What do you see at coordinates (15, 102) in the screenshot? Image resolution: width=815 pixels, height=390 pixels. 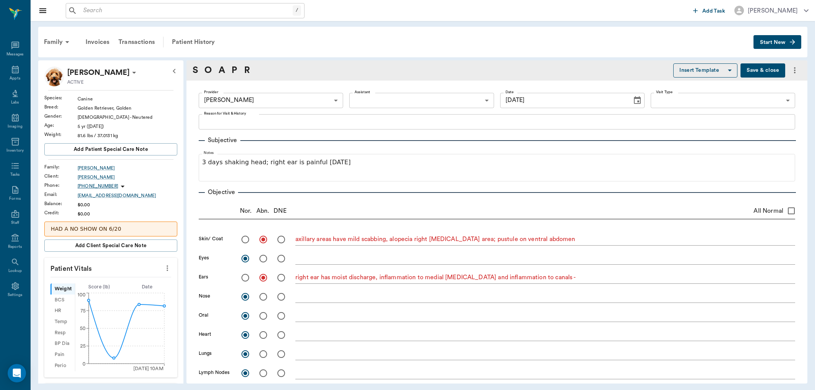 I see `div: Labs` at bounding box center [15, 102].